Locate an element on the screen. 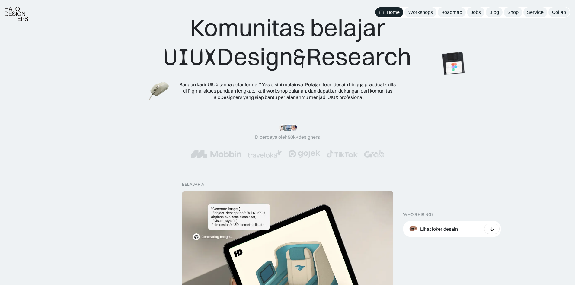  div: WHO’S HIRING? is located at coordinates (418, 214).